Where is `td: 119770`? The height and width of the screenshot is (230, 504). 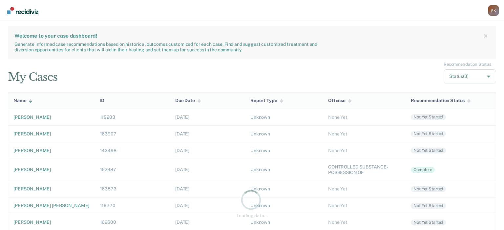
td: 119770 is located at coordinates (132, 206).